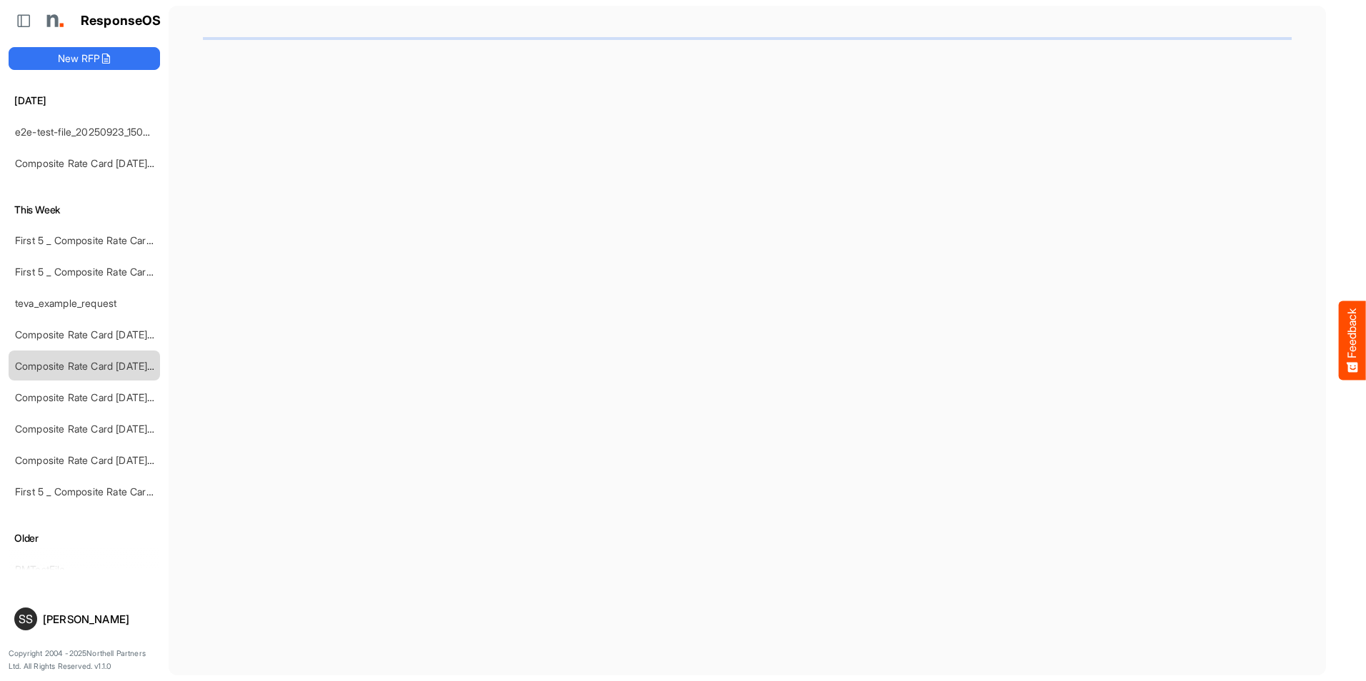 The width and height of the screenshot is (1366, 681). What do you see at coordinates (84, 210) in the screenshot?
I see `h6: This Week` at bounding box center [84, 210].